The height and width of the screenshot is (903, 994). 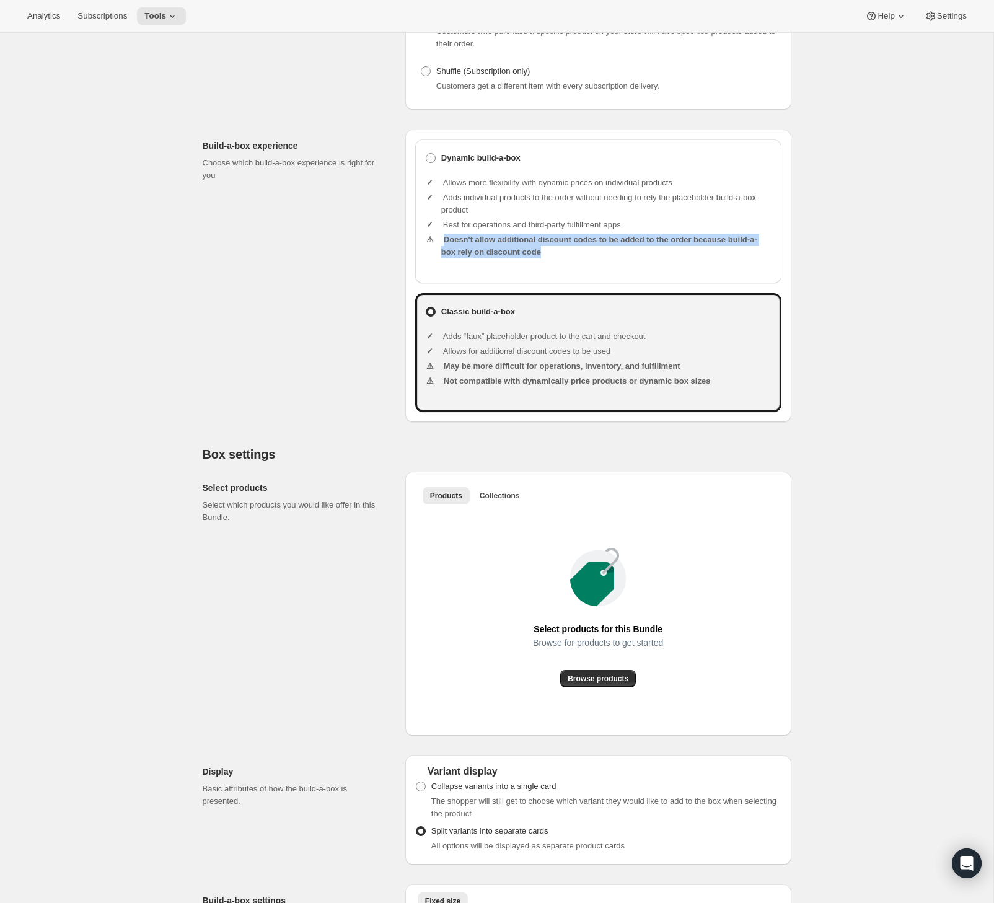 What do you see at coordinates (528, 846) in the screenshot?
I see `span: All options will be displayed as separate product cards` at bounding box center [528, 846].